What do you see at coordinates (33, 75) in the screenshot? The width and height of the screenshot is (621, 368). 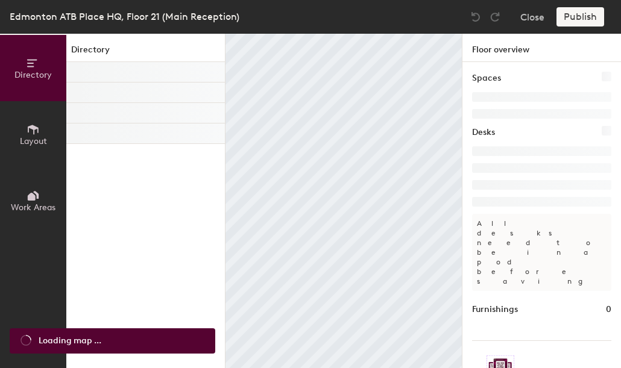 I see `span: Directory` at bounding box center [33, 75].